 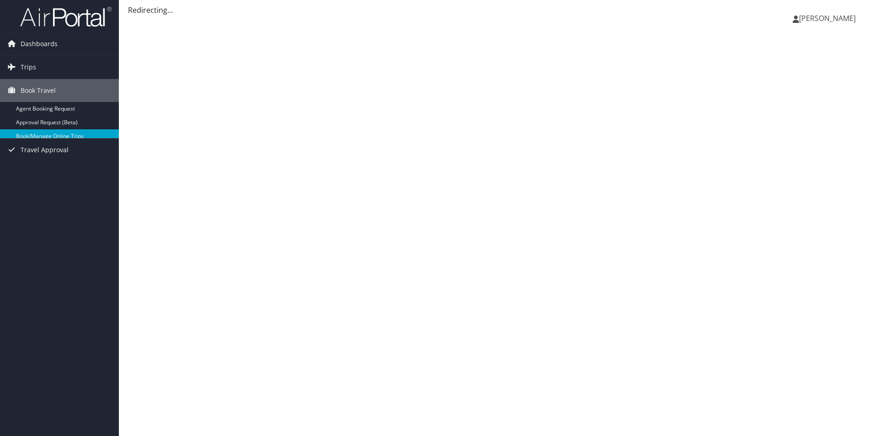 I want to click on span: Book Travel, so click(x=38, y=91).